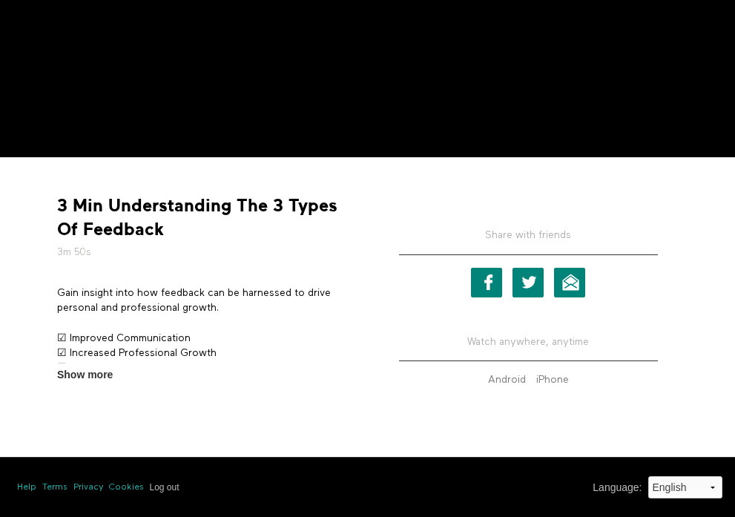 This screenshot has height=517, width=735. What do you see at coordinates (126, 487) in the screenshot?
I see `a: Cookies` at bounding box center [126, 487].